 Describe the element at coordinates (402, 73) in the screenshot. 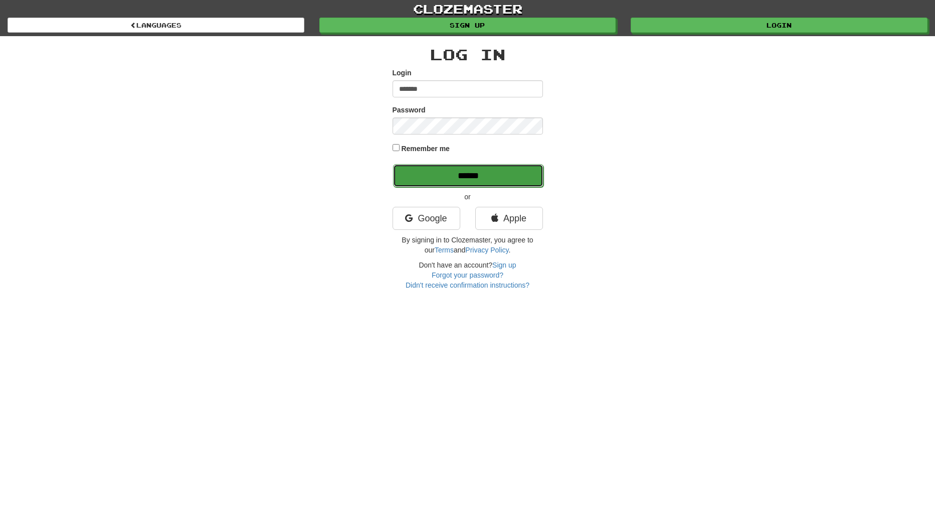

I see `label: Login` at that location.